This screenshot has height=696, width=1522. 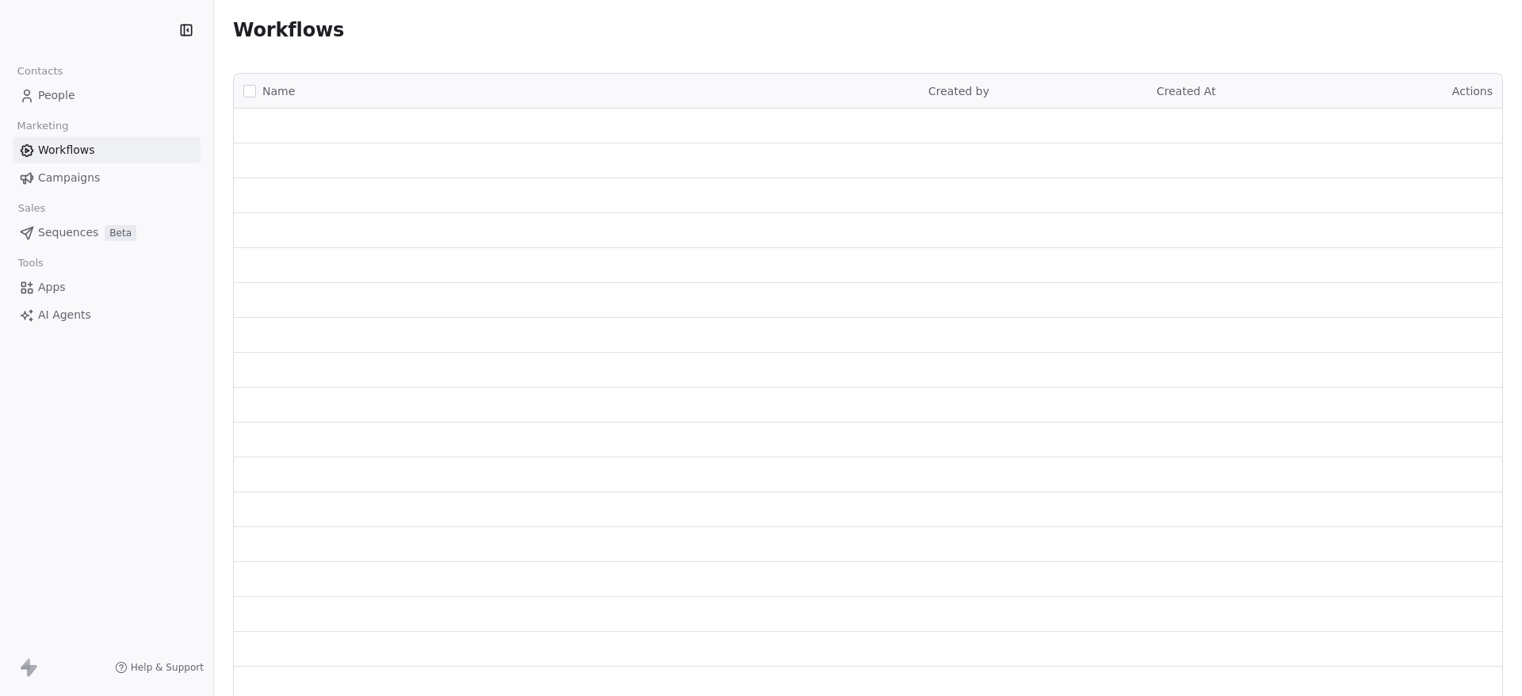 I want to click on span: Help & Support, so click(x=167, y=667).